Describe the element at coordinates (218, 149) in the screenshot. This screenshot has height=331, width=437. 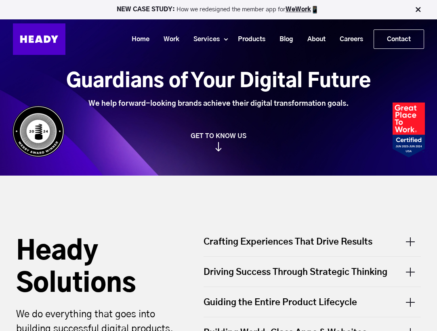
I see `img: arrow_down` at that location.